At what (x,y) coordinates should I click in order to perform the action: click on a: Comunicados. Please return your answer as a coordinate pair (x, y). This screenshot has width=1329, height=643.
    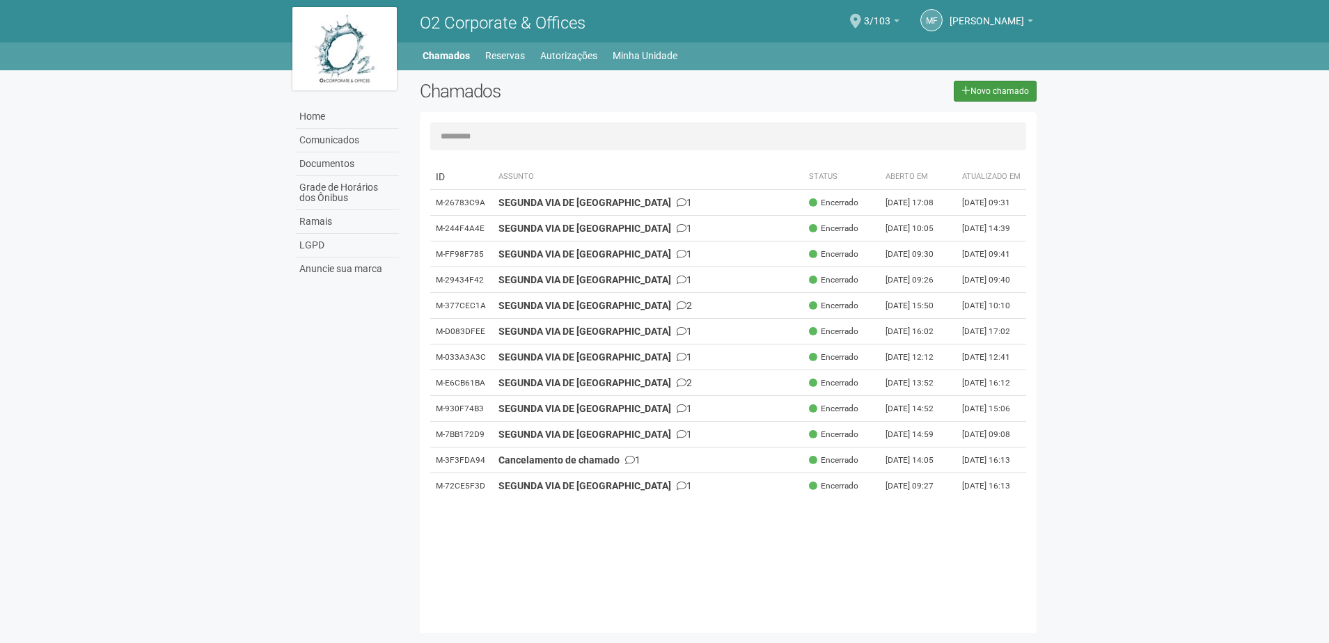
    Looking at the image, I should click on (347, 141).